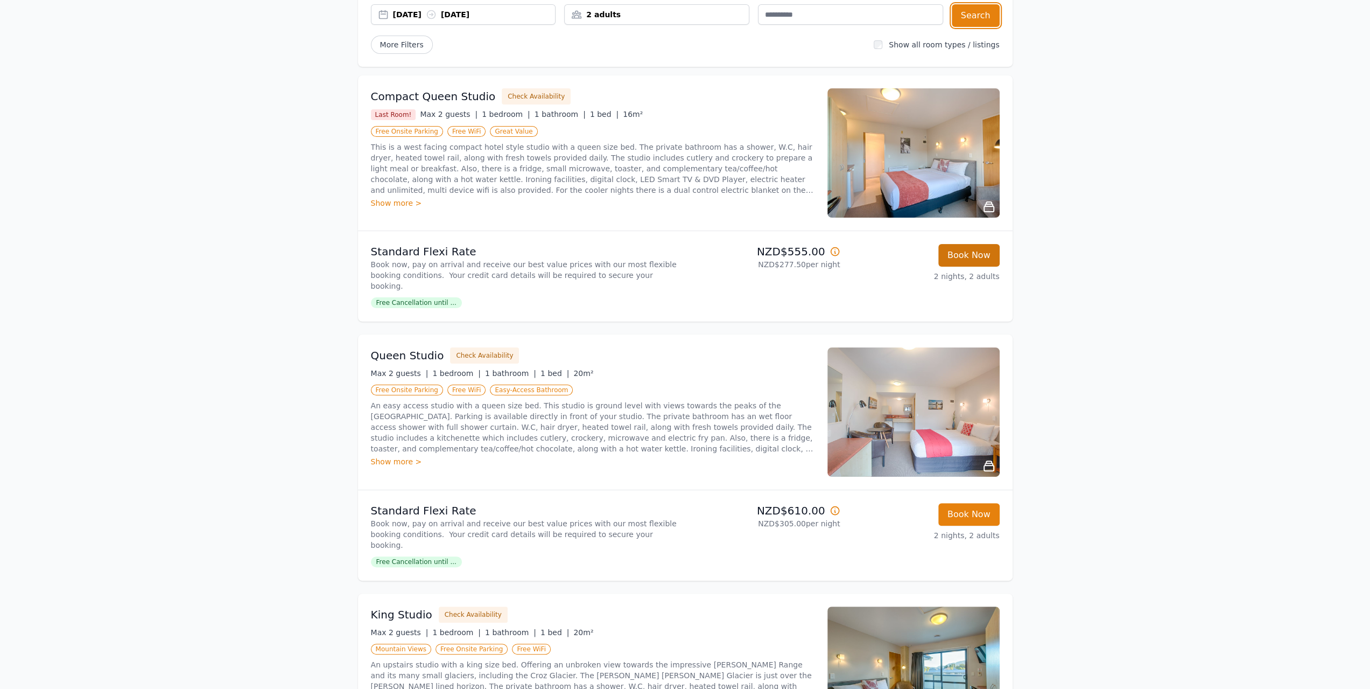 The image size is (1370, 689). I want to click on span: More Filters, so click(402, 45).